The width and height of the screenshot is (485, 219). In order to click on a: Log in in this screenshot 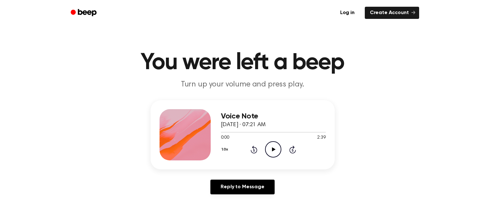, I will do `click(347, 13)`.